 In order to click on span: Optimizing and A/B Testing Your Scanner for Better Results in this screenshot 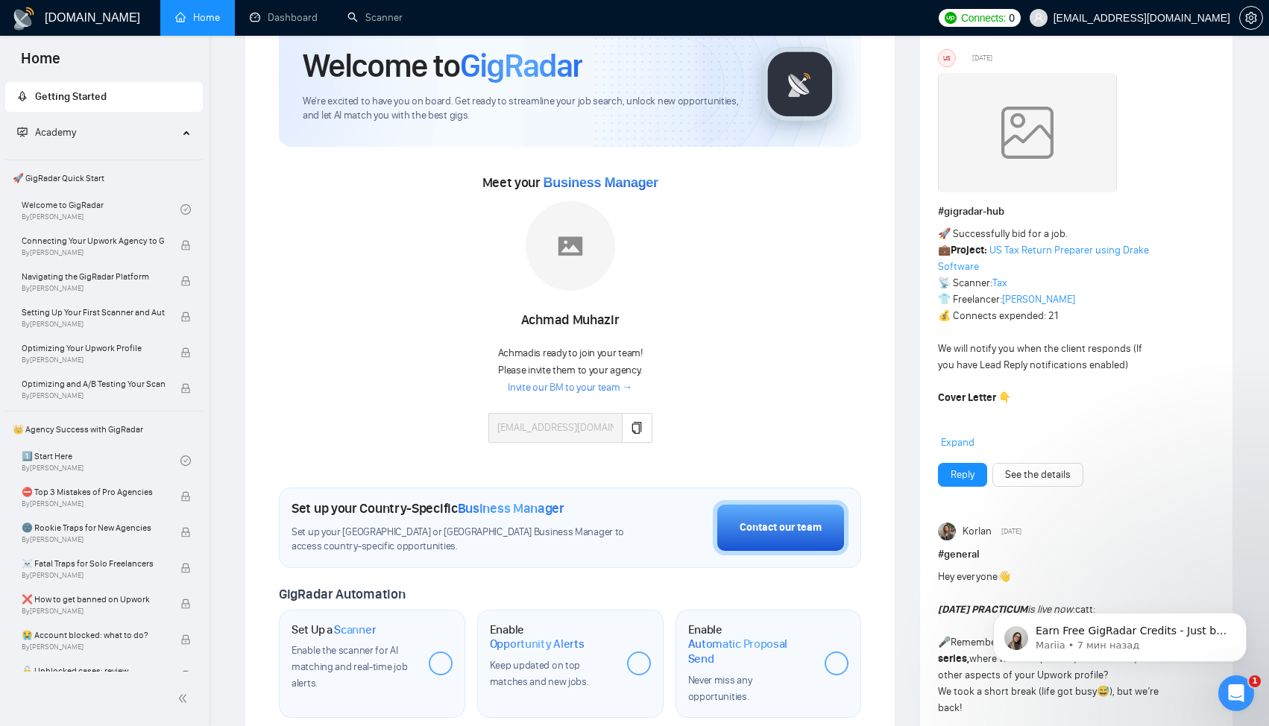, I will do `click(93, 384)`.